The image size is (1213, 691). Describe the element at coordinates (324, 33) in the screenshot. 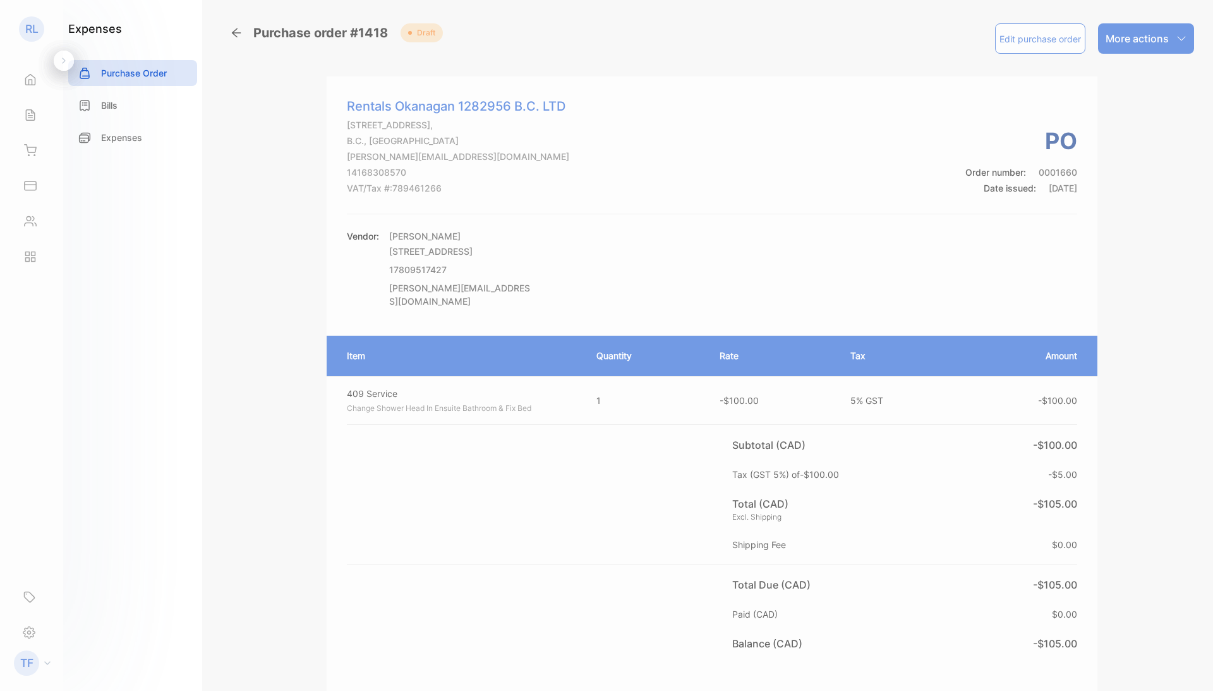

I see `span: Purchase order #1418` at that location.